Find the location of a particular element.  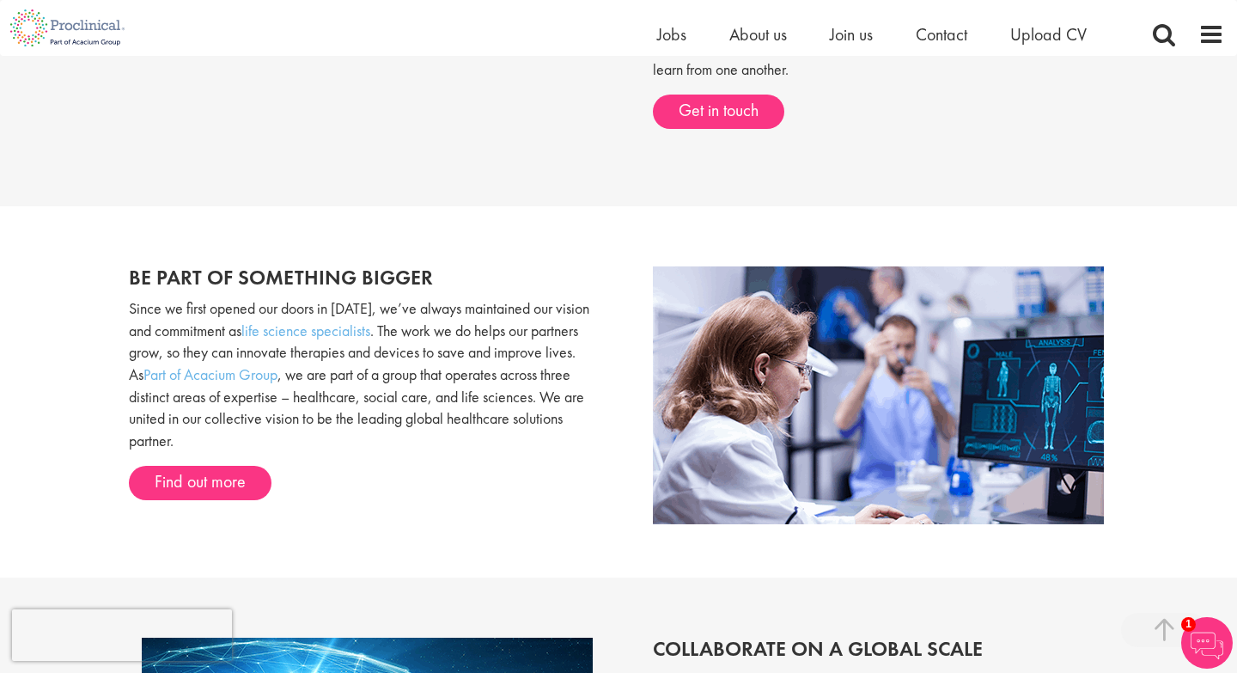

span: Join us is located at coordinates (851, 34).